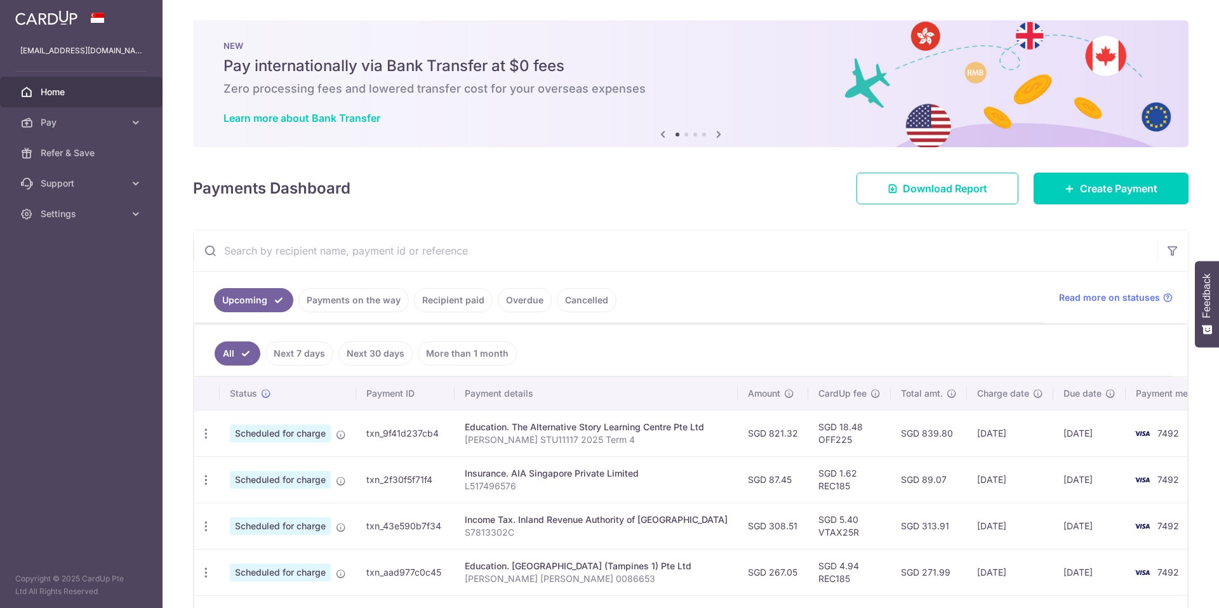  Describe the element at coordinates (83, 183) in the screenshot. I see `span: Support` at that location.